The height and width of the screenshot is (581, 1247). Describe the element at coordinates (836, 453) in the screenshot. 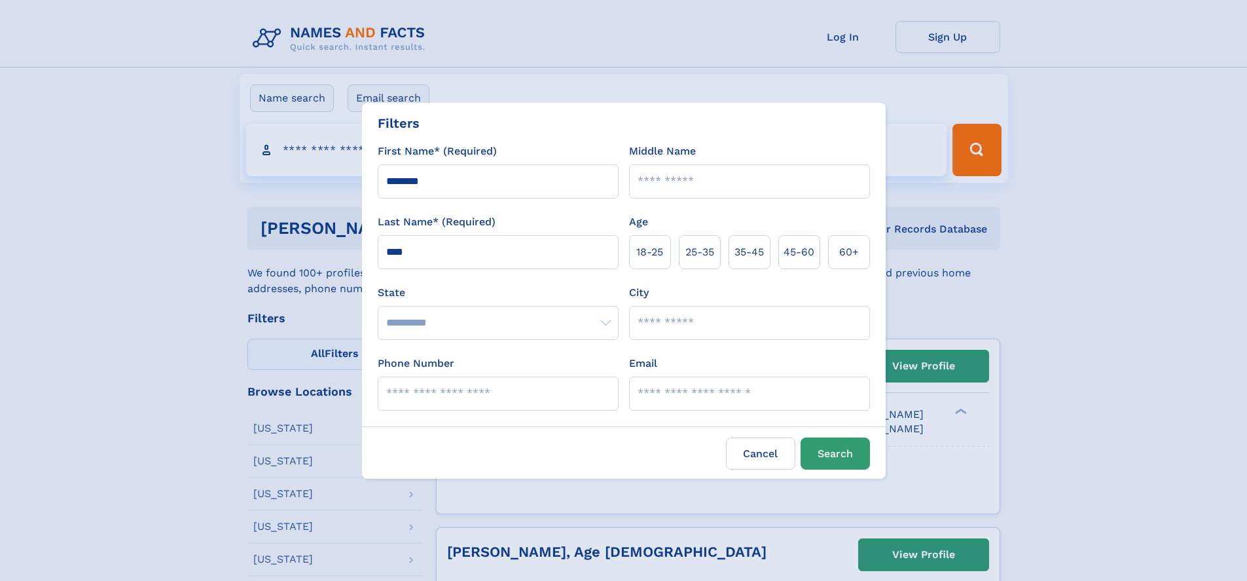

I see `button: Search` at that location.